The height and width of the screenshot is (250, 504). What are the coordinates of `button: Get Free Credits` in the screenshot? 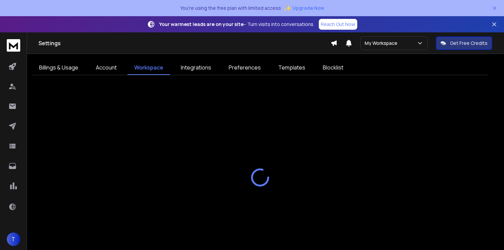 It's located at (464, 43).